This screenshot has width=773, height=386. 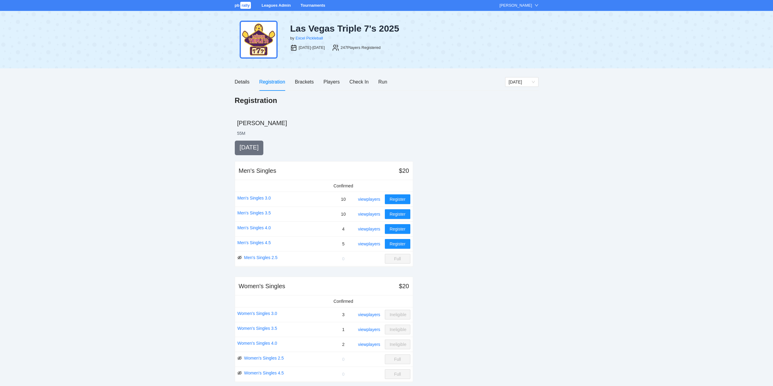 What do you see at coordinates (259, 39) in the screenshot?
I see `img: tiple-sevens-24.png` at bounding box center [259, 39].